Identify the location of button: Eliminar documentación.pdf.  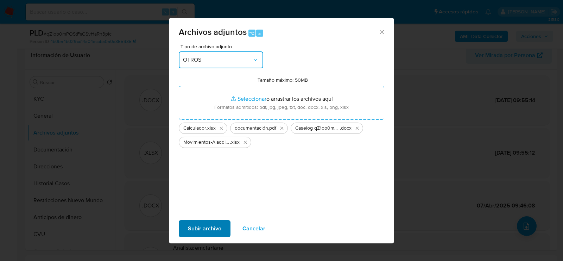
(282, 128).